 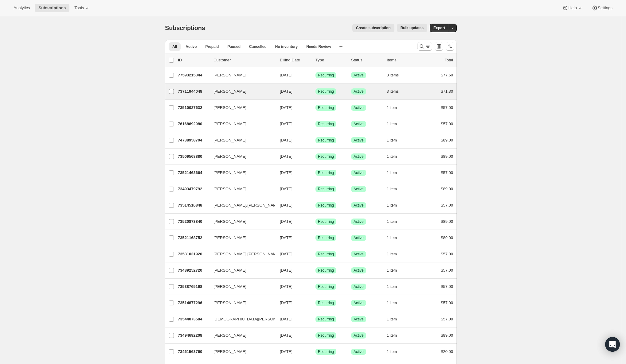 I want to click on button: Help, so click(x=572, y=8).